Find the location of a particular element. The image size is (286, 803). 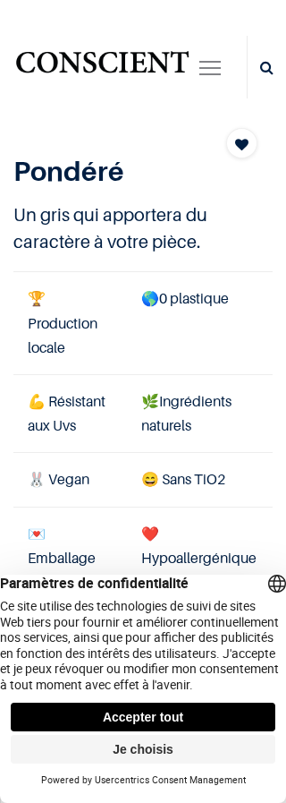

a: Logo of Conscient is located at coordinates (102, 67).